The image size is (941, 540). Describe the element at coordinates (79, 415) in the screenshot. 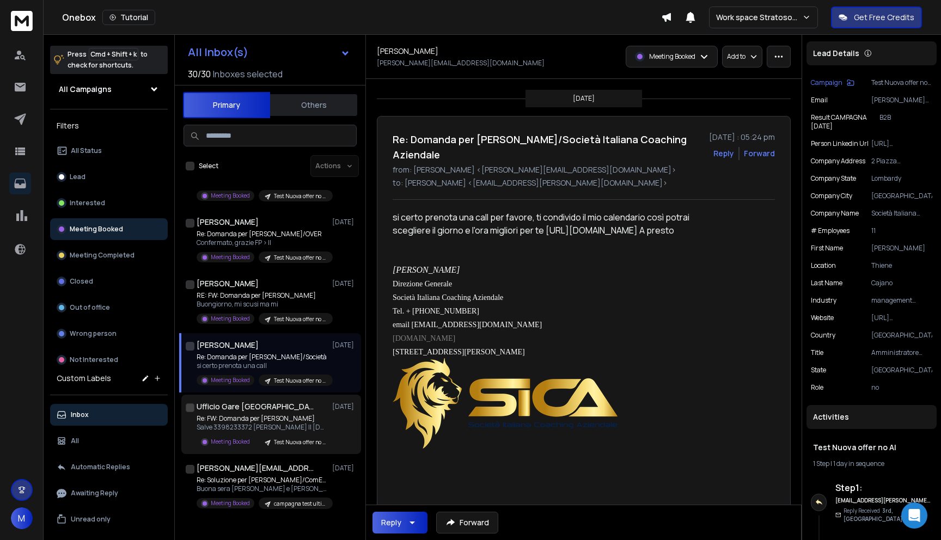

I see `p: Inbox` at that location.